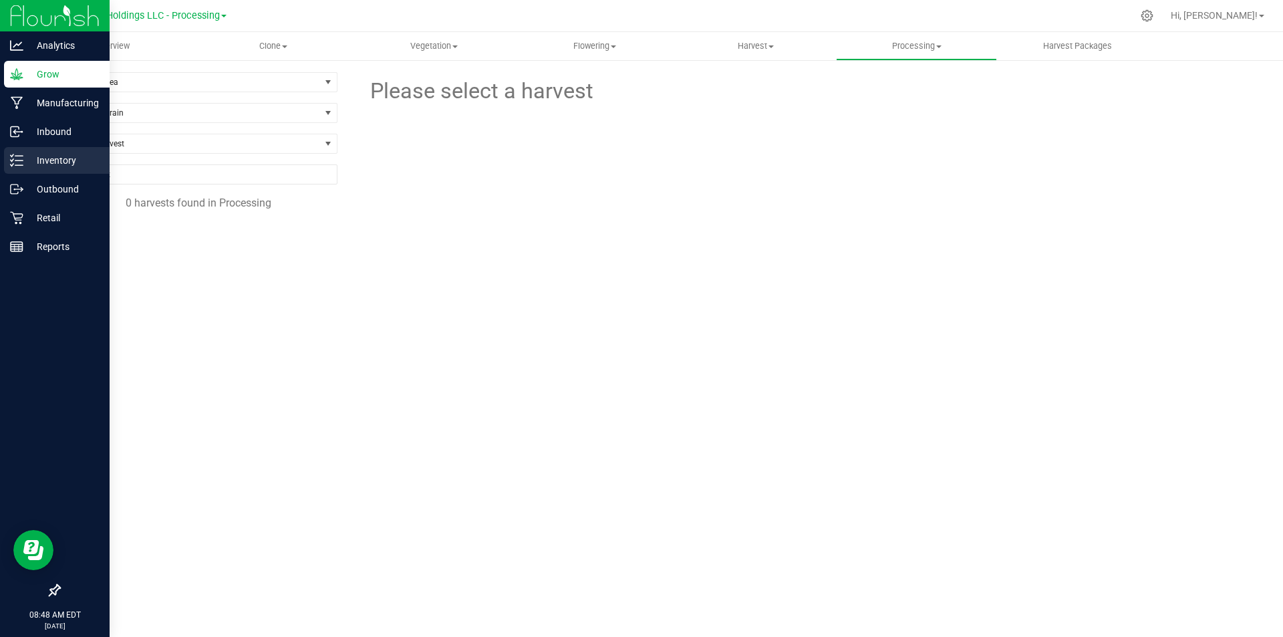 This screenshot has height=637, width=1283. Describe the element at coordinates (63, 247) in the screenshot. I see `p: Reports` at that location.